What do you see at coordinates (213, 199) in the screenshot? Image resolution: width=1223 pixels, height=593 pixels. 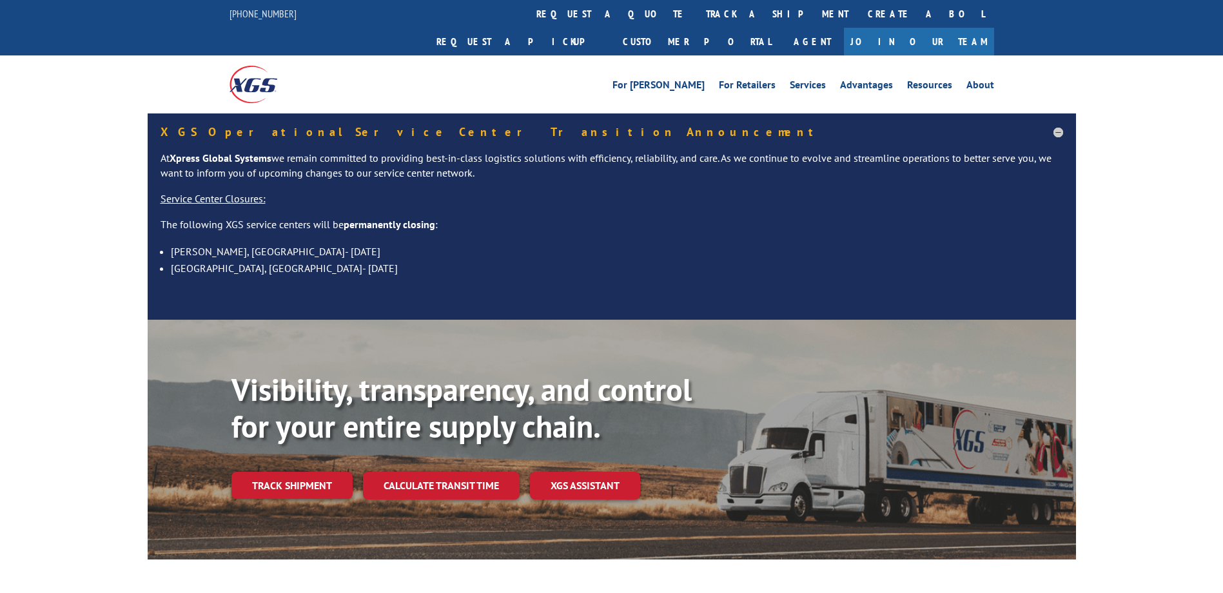 I see `u: Service Center Closures:` at bounding box center [213, 199].